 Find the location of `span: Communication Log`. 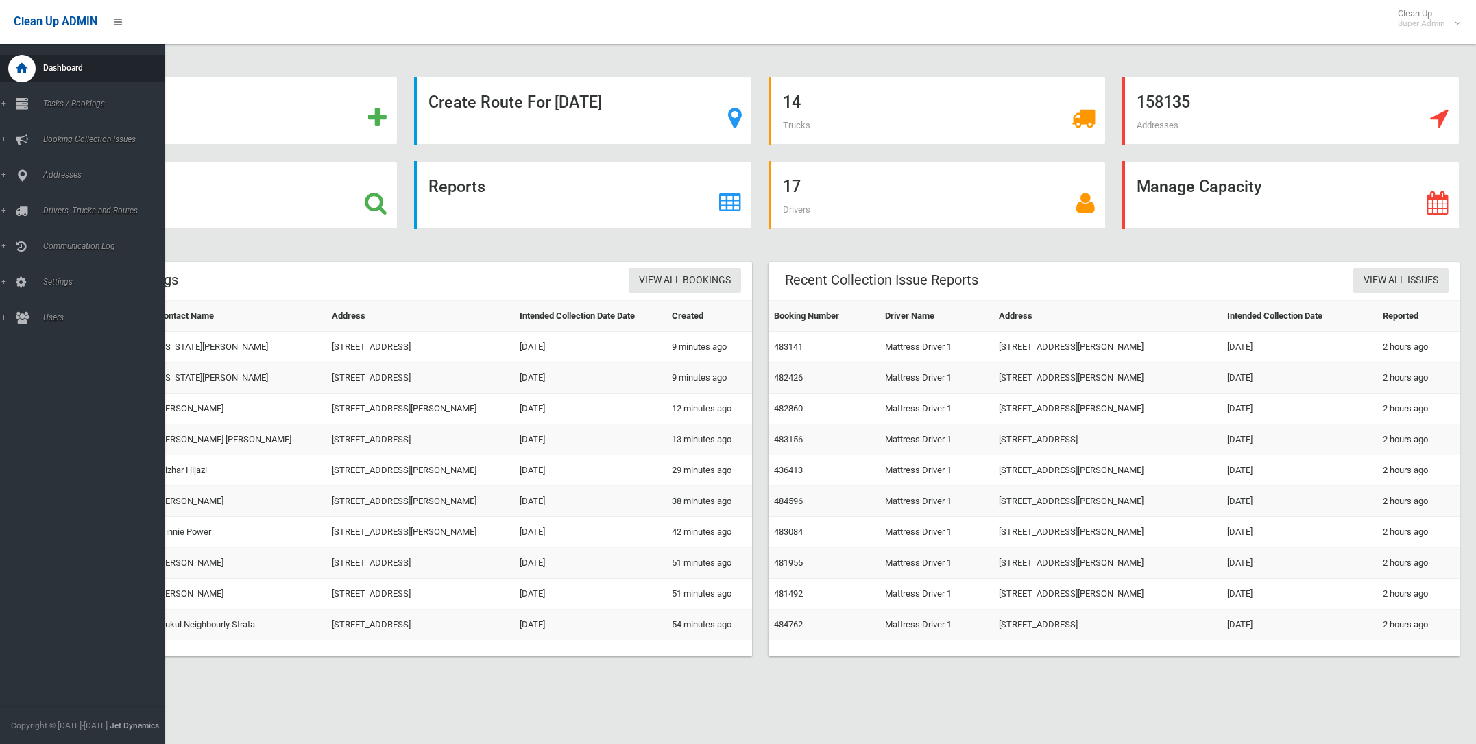

span: Communication Log is located at coordinates (108, 246).